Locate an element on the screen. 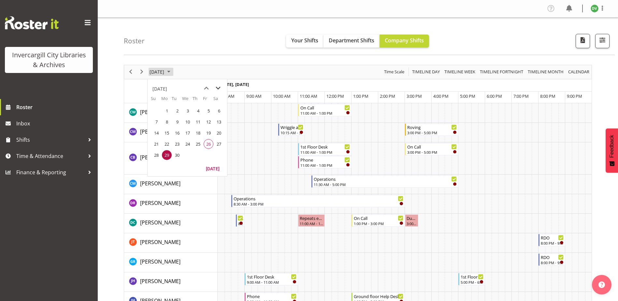 Image resolution: width=618 pixels, height=301 pixels. div: Jill Harpur"s event - 1st Floor Desk Begin From Monday, September 29, 2025 at 9:00:00 AM GMT+13:0... is located at coordinates (272, 279).